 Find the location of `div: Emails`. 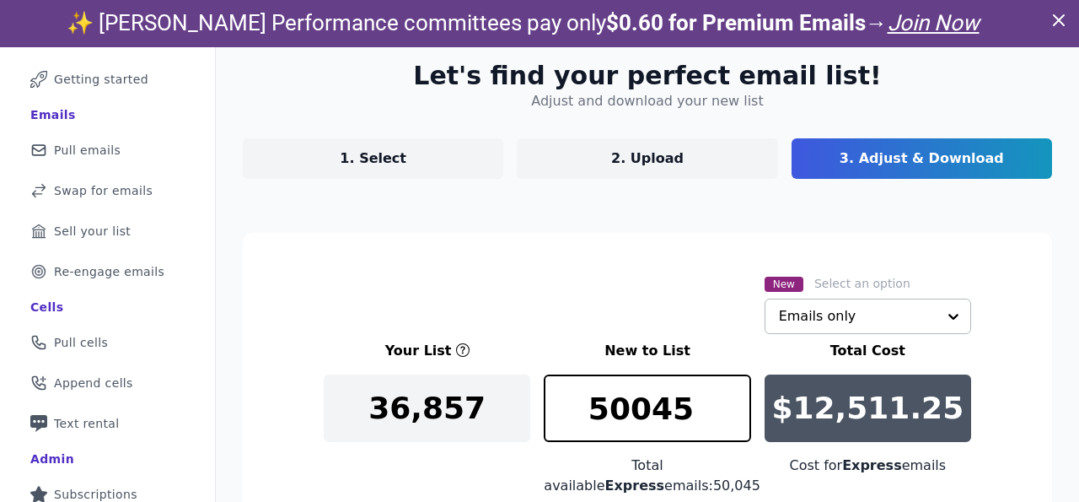

div: Emails is located at coordinates (53, 115).